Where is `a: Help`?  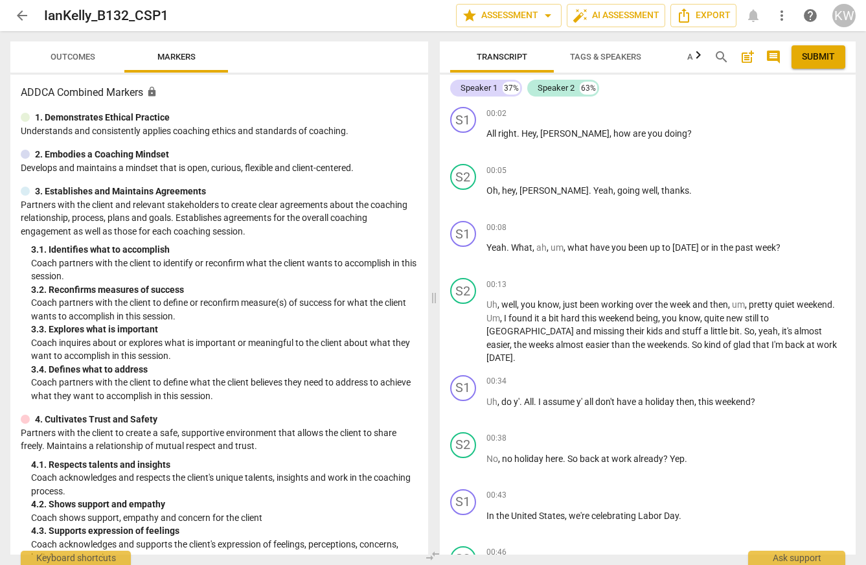 a: Help is located at coordinates (810, 16).